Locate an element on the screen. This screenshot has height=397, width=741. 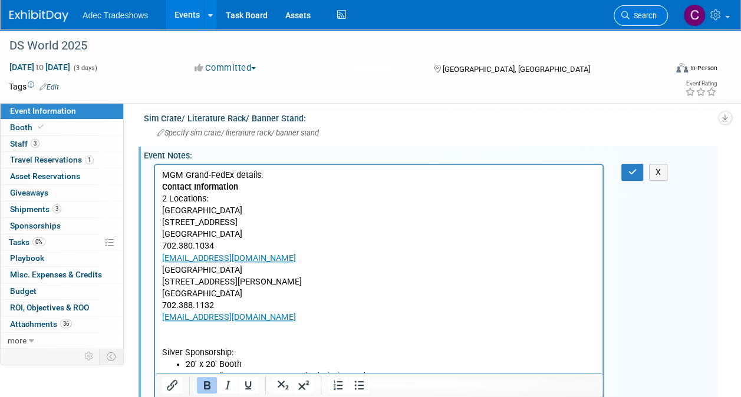
span: Sponsorships is located at coordinates (35, 226).